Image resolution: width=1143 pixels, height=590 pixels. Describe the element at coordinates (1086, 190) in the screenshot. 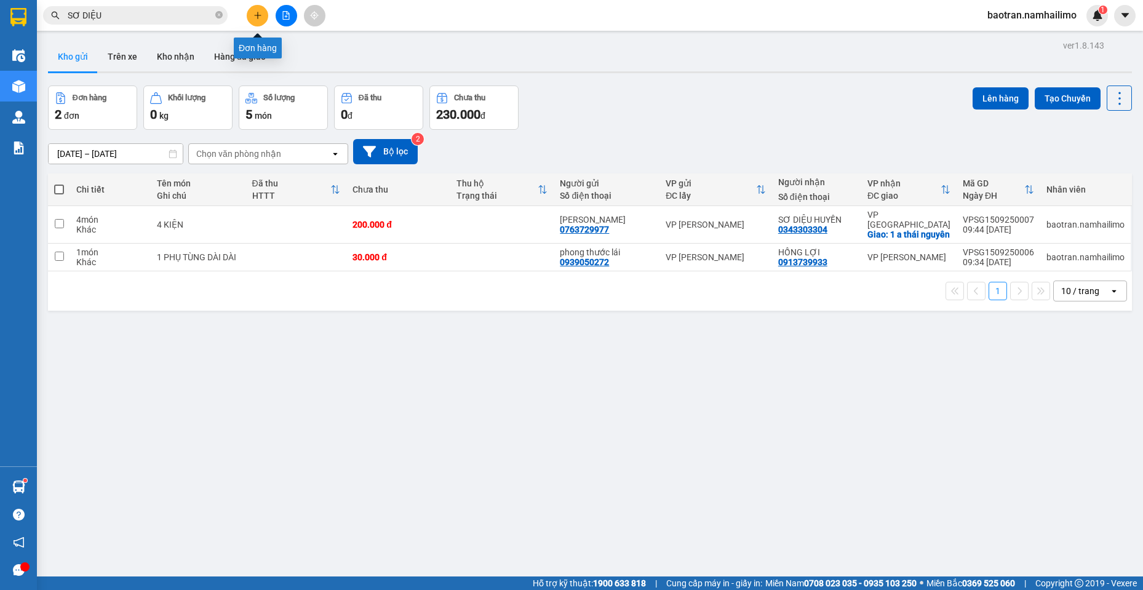

I see `div: Nhân viên` at that location.